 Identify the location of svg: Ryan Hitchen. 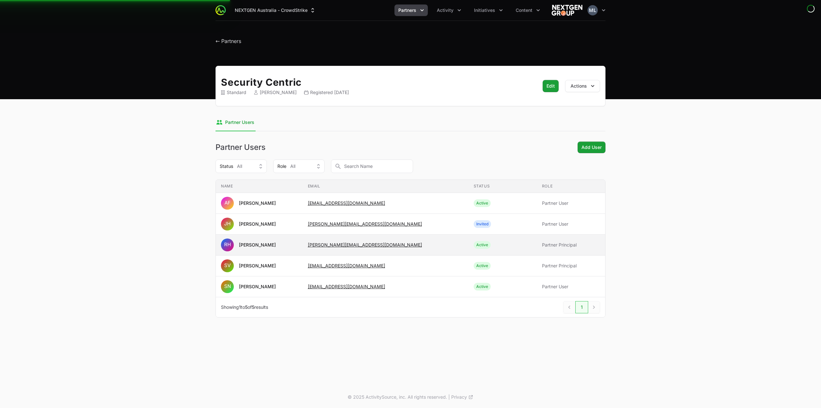
(227, 245).